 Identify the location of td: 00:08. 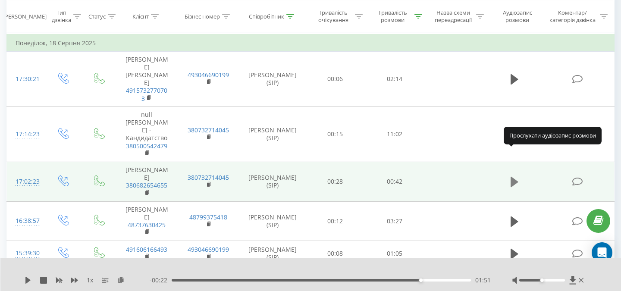
(335, 253).